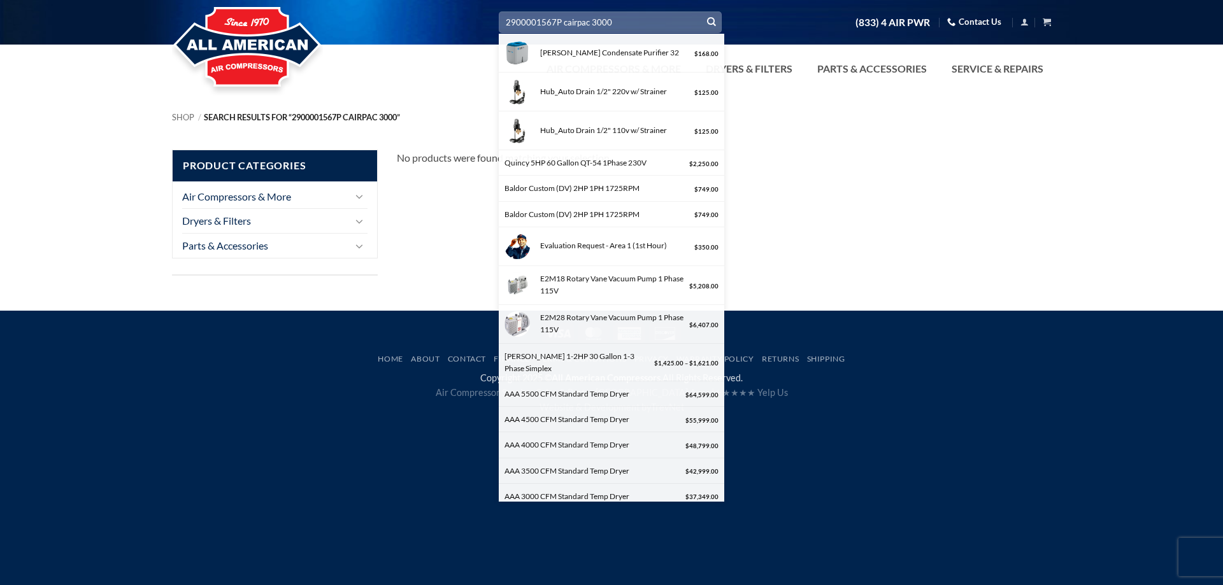 This screenshot has height=585, width=1223. What do you see at coordinates (595, 162) in the screenshot?
I see `div: Quincy 5HP 60 Gallon QT-54 1Phase 230V` at bounding box center [595, 162].